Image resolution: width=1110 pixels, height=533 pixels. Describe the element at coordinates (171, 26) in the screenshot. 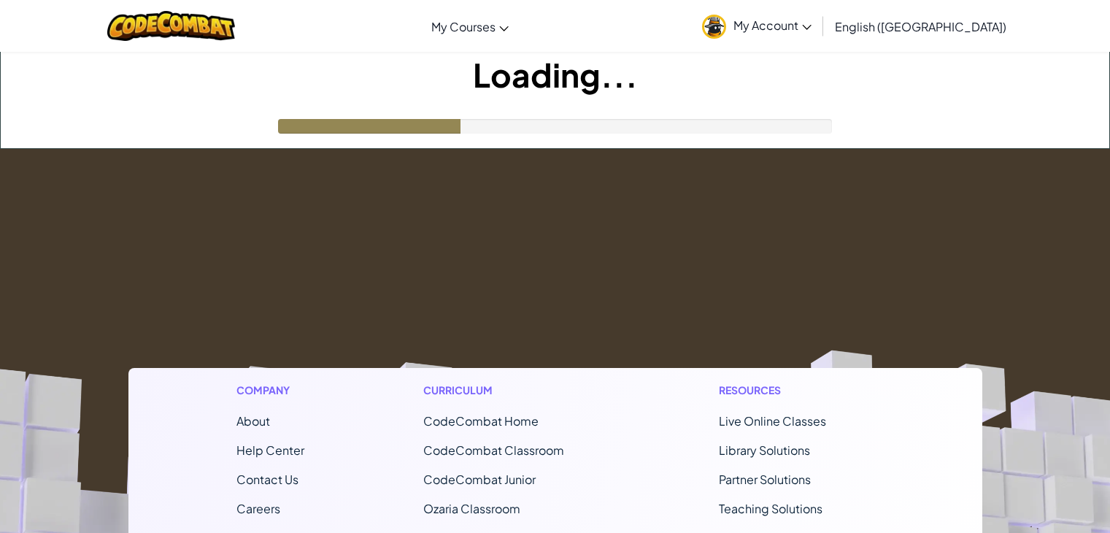

I see `a: CodeCombat logo` at that location.